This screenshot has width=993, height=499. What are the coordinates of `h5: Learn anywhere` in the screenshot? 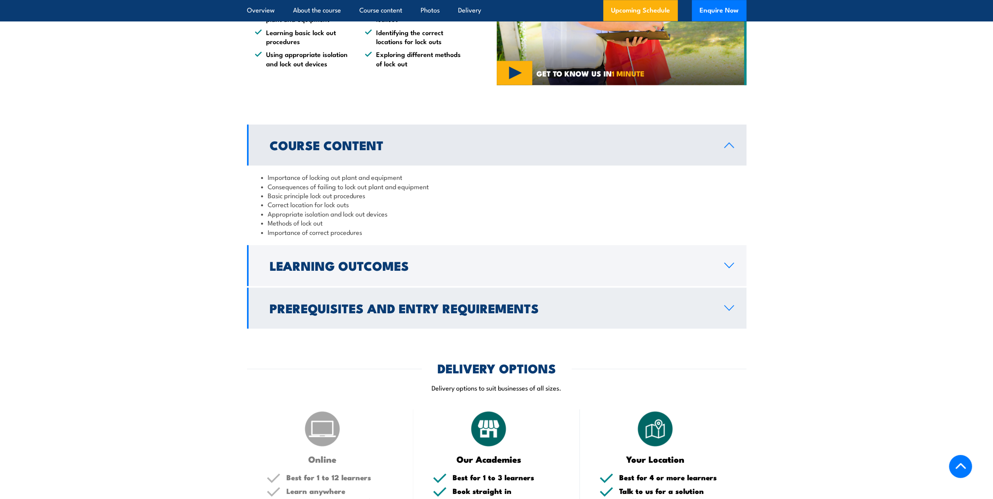 It's located at (340, 491).